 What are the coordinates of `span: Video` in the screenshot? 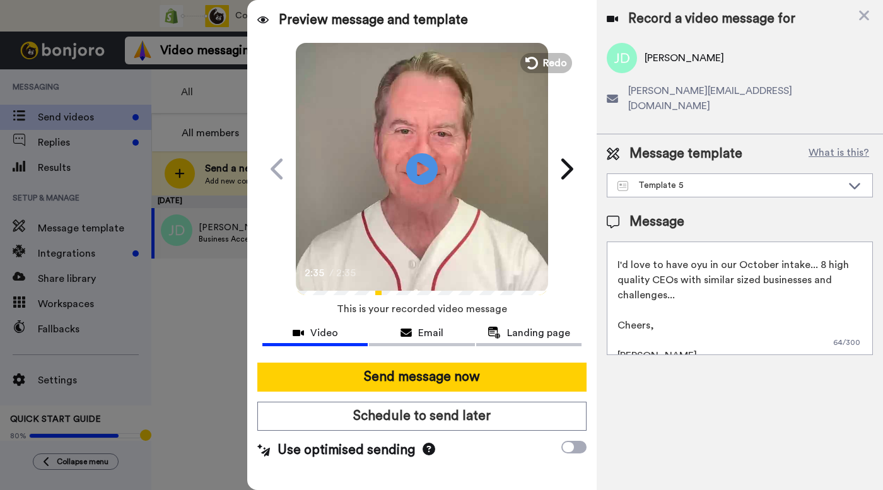 It's located at (324, 333).